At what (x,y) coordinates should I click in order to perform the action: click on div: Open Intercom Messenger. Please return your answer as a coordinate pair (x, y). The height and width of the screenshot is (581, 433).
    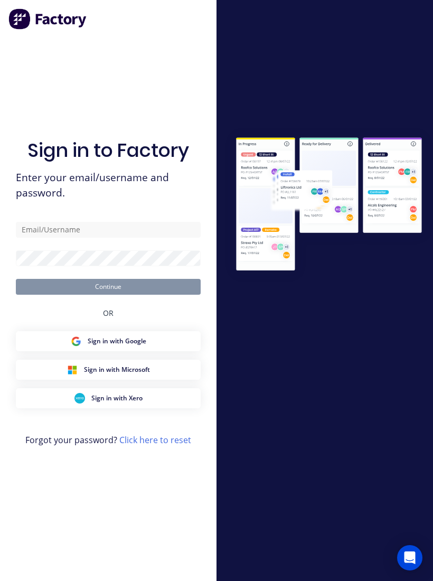
    Looking at the image, I should click on (410, 558).